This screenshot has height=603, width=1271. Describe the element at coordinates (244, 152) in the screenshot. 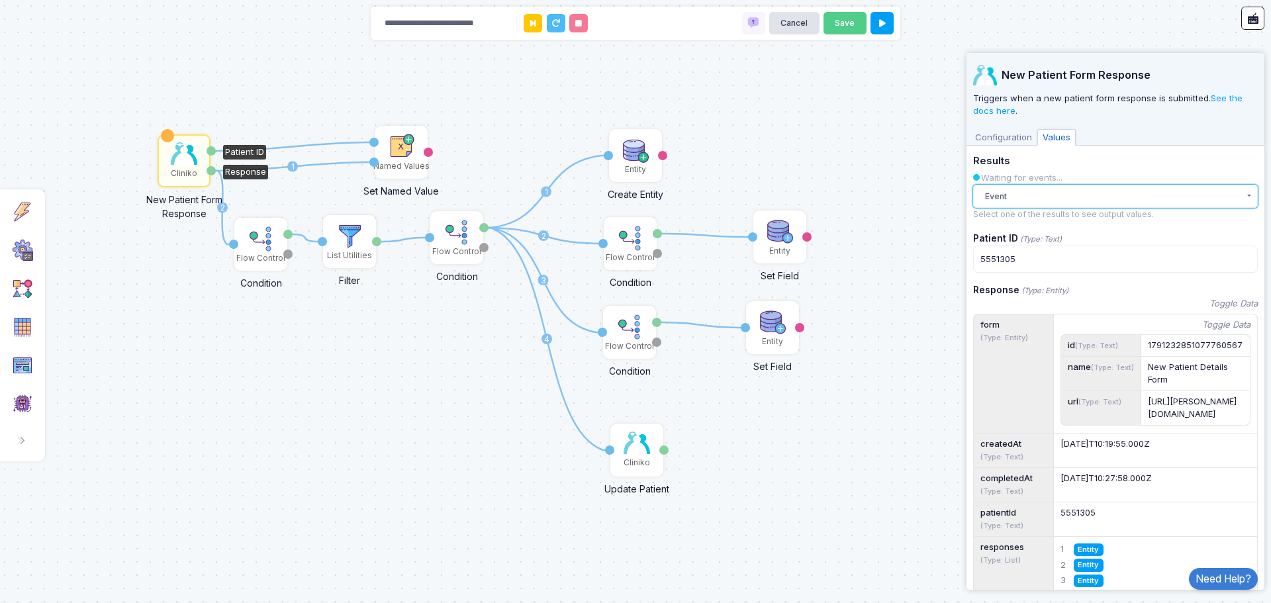

I see `div: Patient ID` at that location.